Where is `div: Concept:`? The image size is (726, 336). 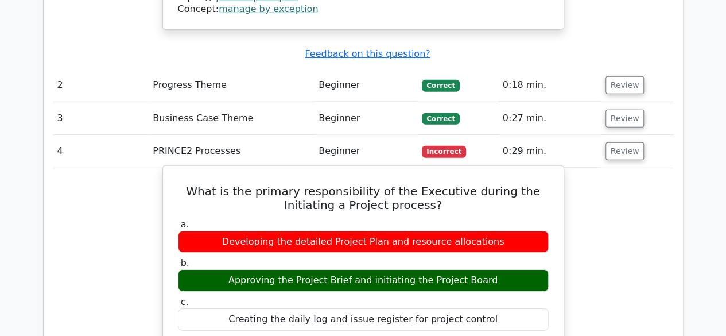
div: Concept: is located at coordinates (363, 9).